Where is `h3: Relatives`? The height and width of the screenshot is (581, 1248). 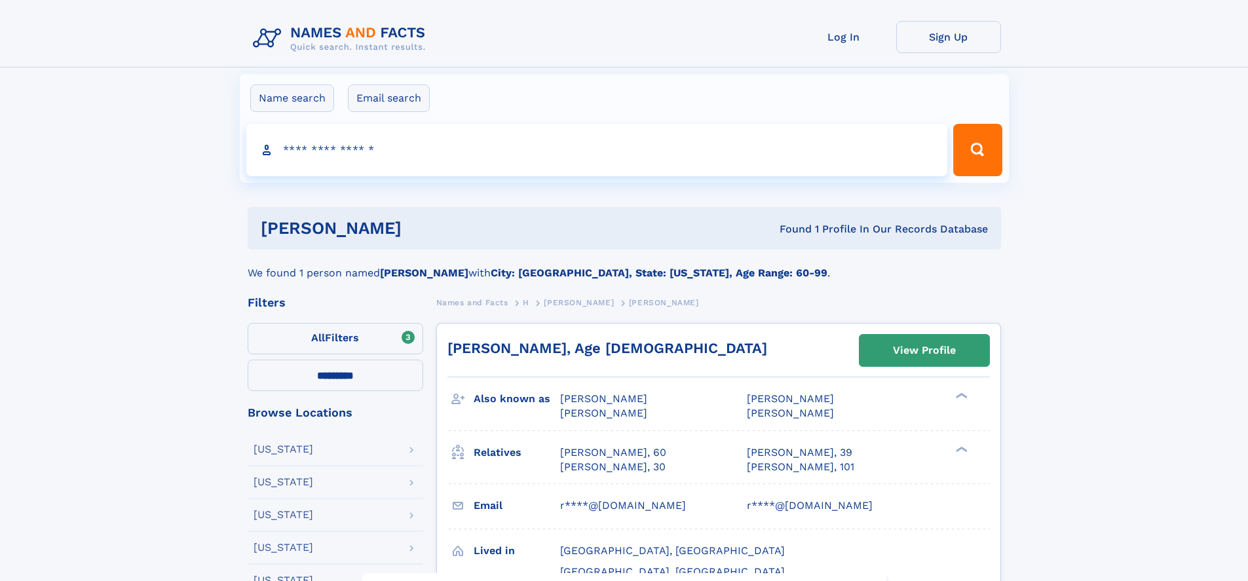 h3: Relatives is located at coordinates (517, 453).